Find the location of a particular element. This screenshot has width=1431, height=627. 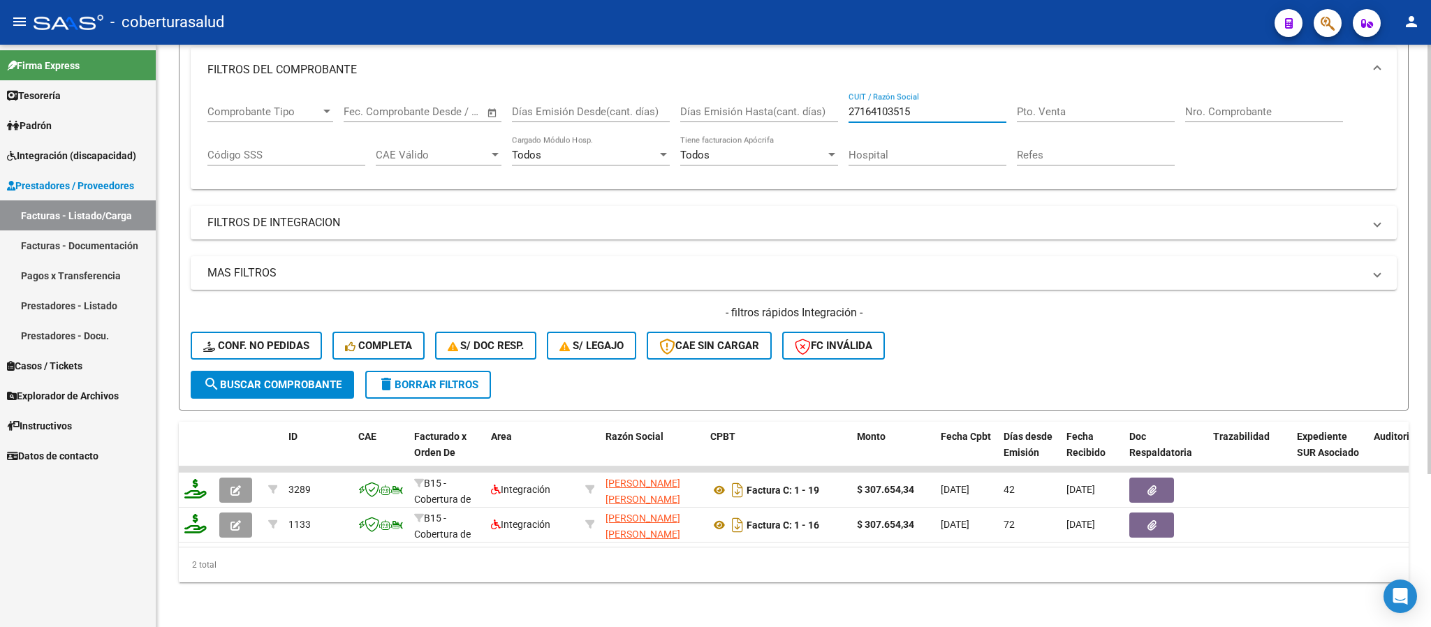

span: Razón Social is located at coordinates (634, 436).